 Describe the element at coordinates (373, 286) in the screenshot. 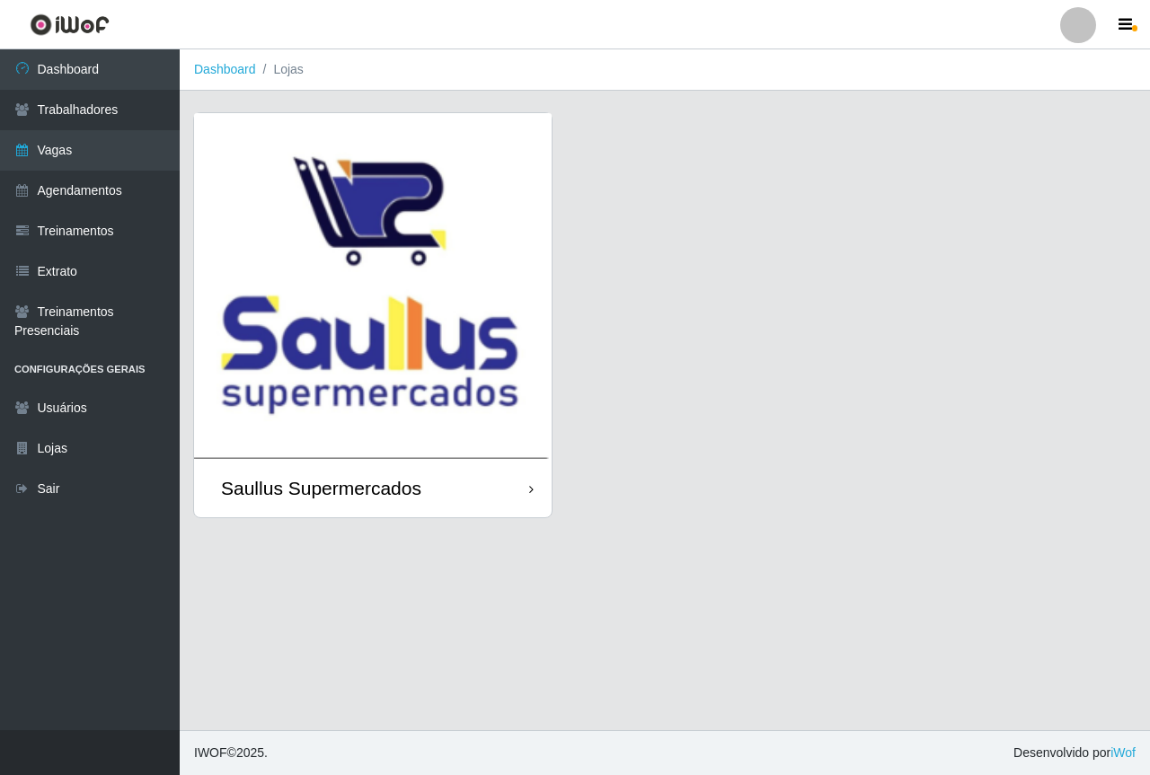

I see `img: cardImg` at that location.